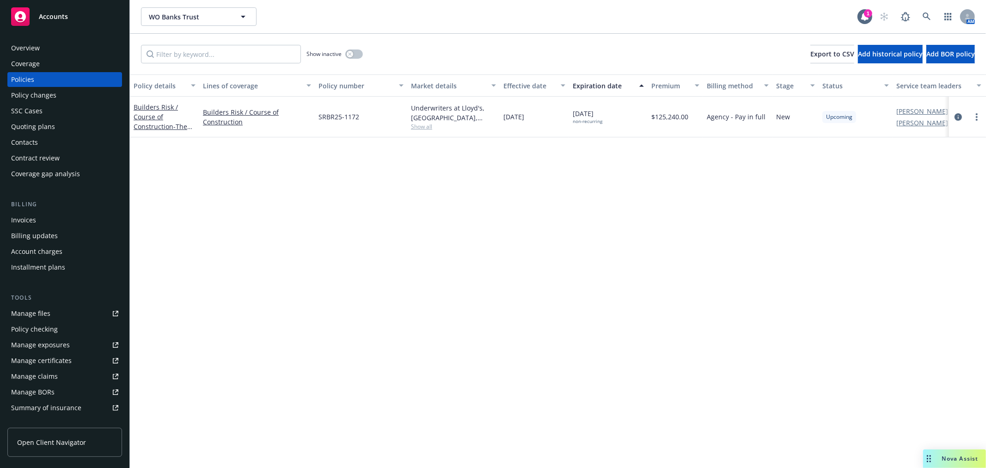  What do you see at coordinates (33, 127) in the screenshot?
I see `div: Quoting plans` at bounding box center [33, 127].